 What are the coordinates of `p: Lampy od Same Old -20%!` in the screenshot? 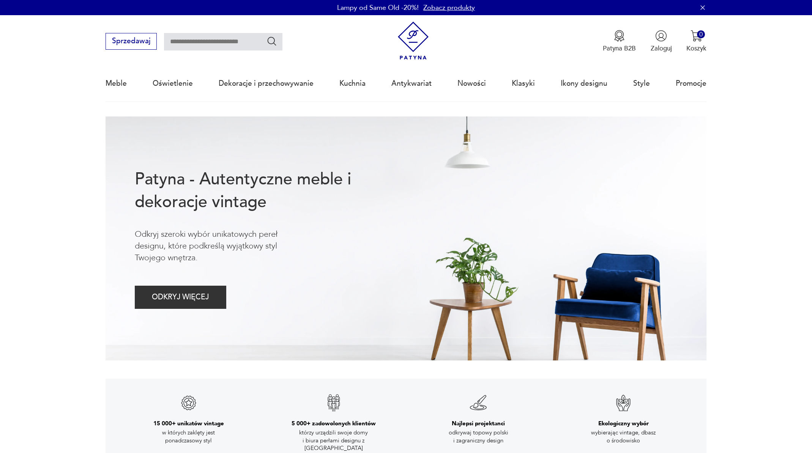 It's located at (378, 8).